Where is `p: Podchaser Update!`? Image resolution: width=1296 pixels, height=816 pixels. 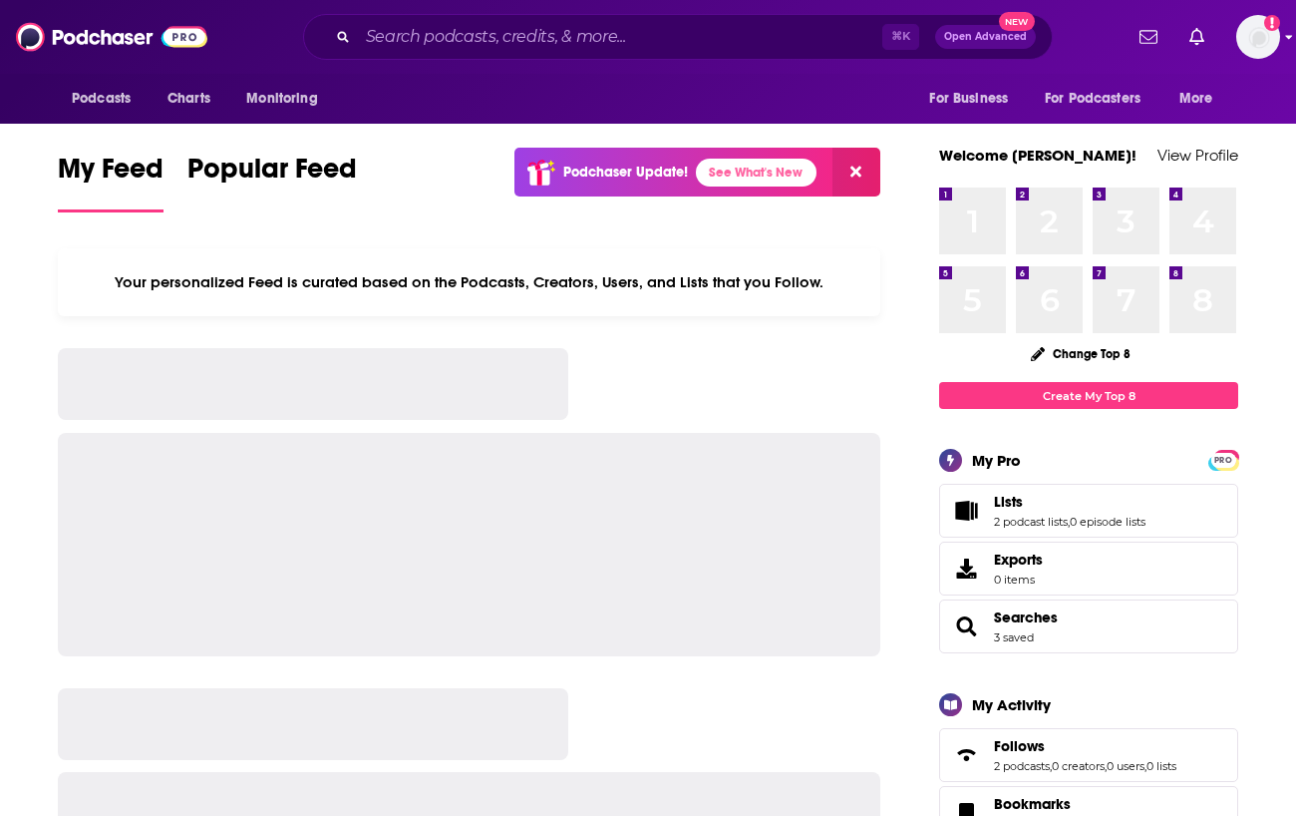 p: Podchaser Update! is located at coordinates (625, 172).